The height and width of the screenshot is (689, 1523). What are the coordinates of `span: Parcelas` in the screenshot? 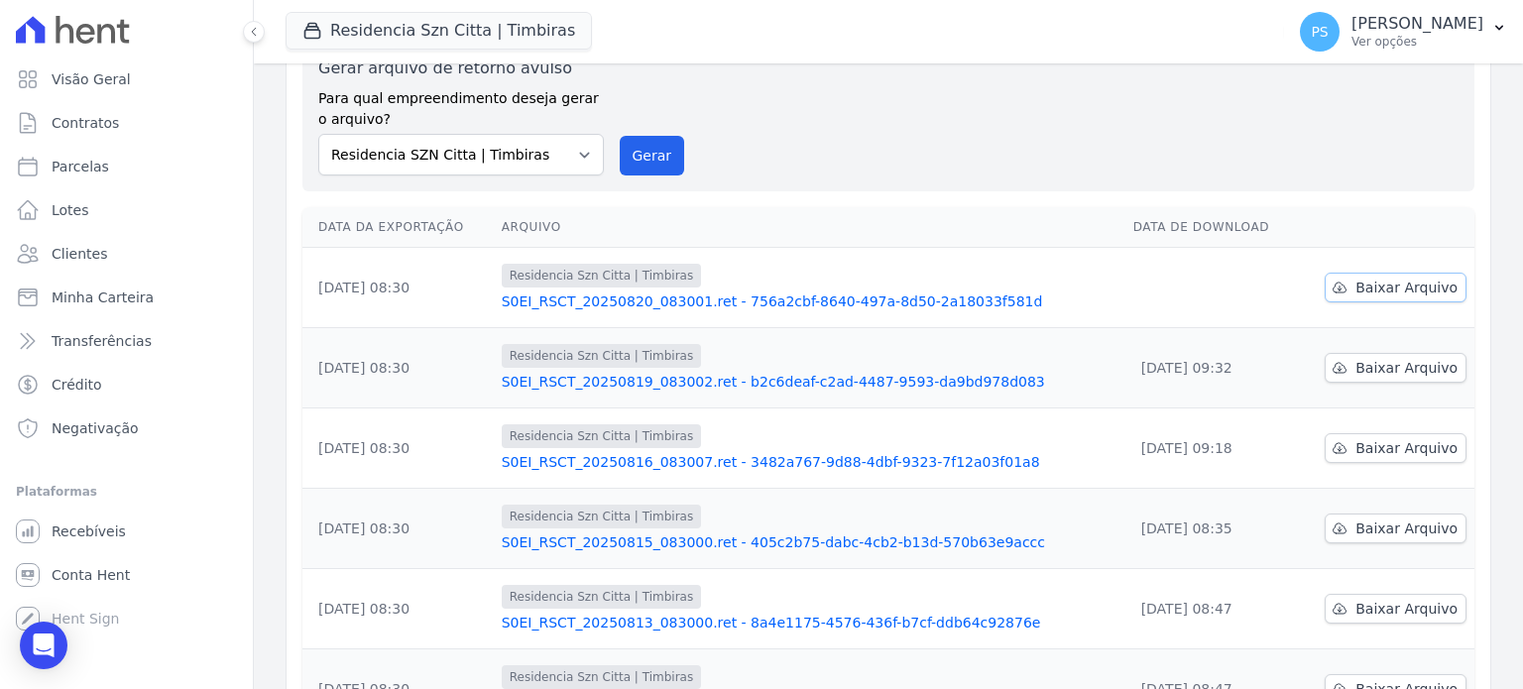 It's located at (80, 167).